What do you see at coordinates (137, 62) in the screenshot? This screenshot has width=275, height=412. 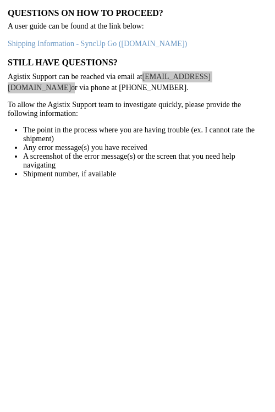 I see `h3: Still have questions?` at bounding box center [137, 62].